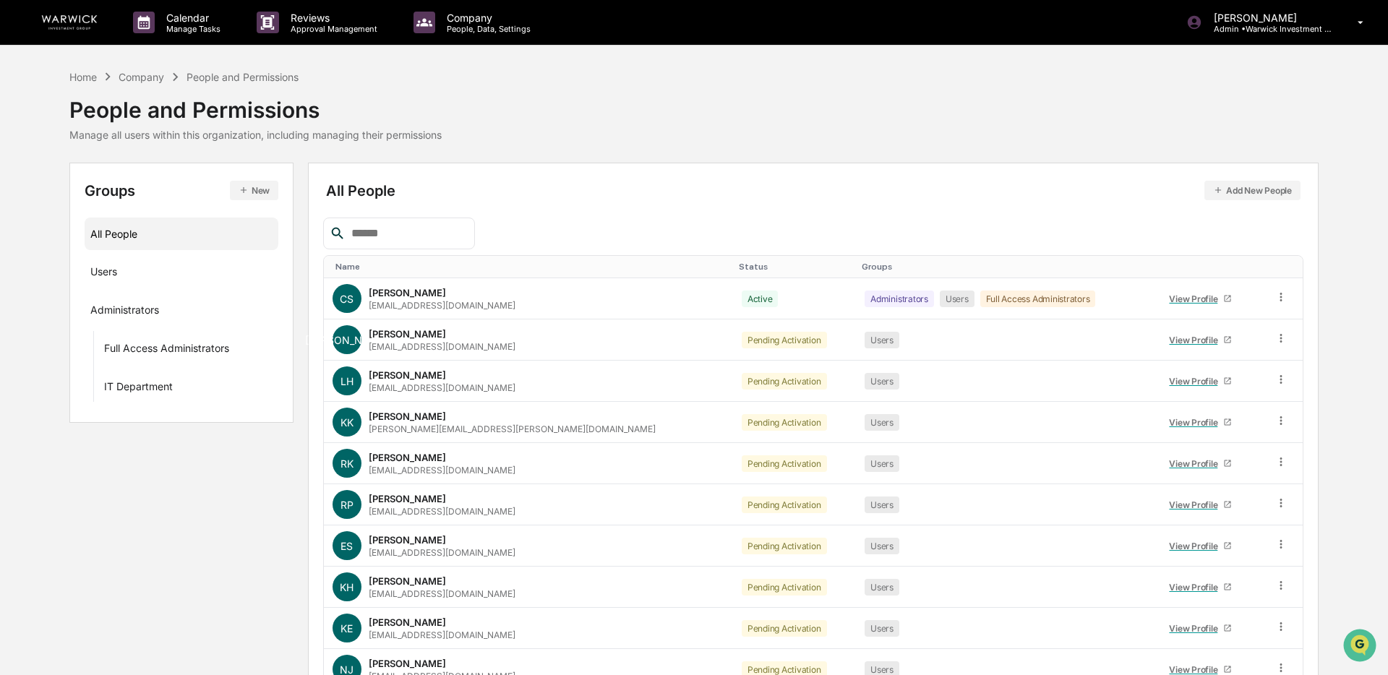 The width and height of the screenshot is (1388, 675). What do you see at coordinates (347, 381) in the screenshot?
I see `span: LH` at bounding box center [347, 381].